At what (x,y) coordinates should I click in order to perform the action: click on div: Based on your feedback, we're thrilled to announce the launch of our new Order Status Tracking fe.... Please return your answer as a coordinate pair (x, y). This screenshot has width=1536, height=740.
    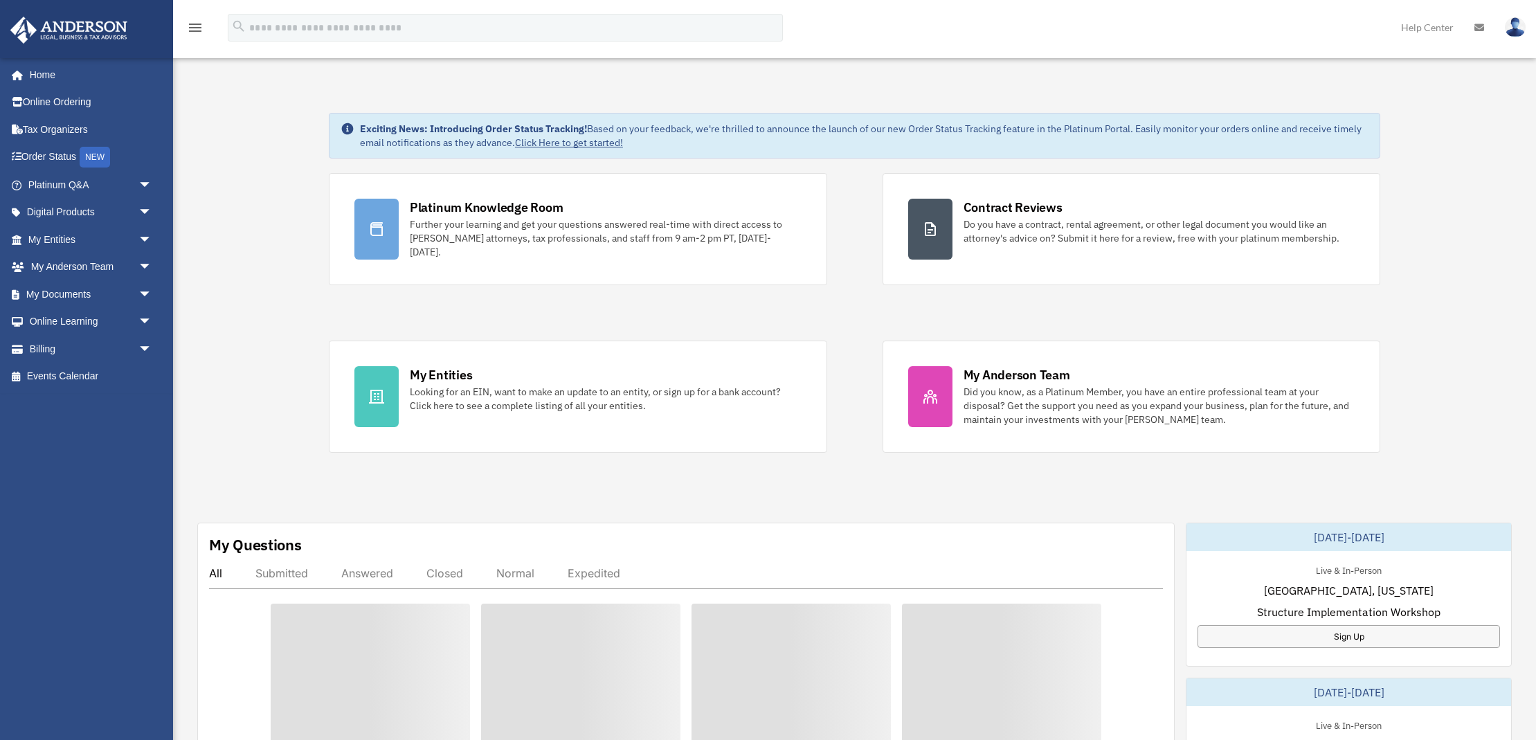
    Looking at the image, I should click on (864, 136).